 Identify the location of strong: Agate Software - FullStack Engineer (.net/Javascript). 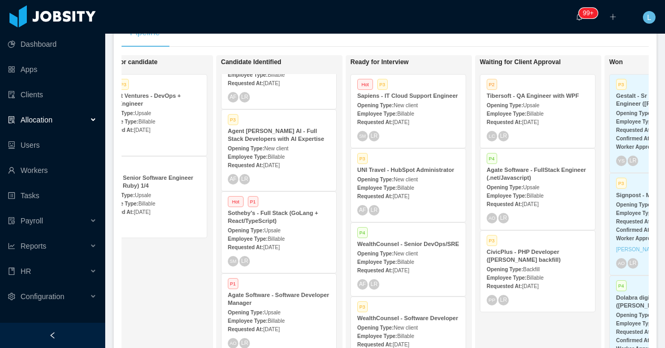
(536, 174).